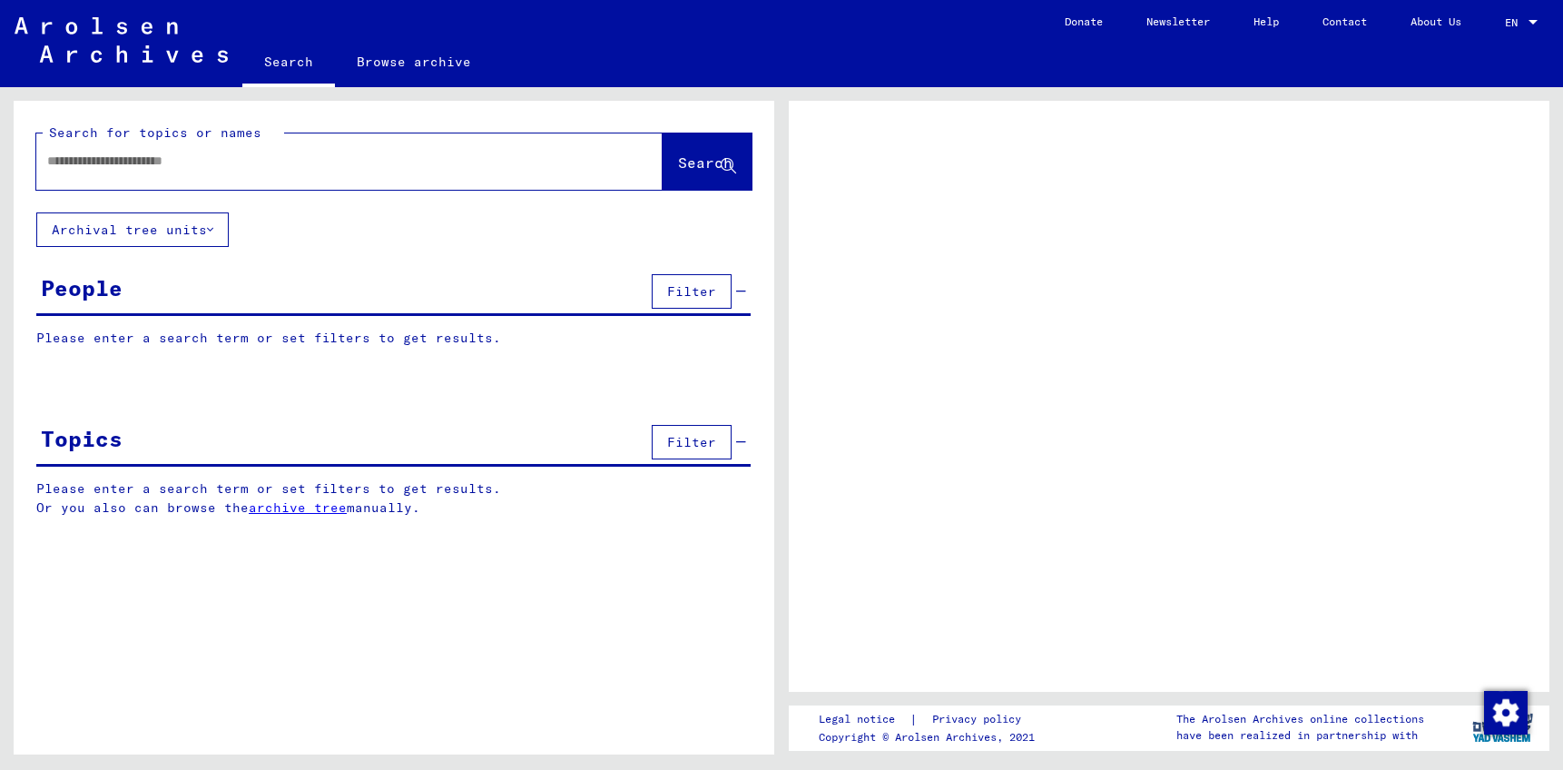 Image resolution: width=1563 pixels, height=770 pixels. What do you see at coordinates (121, 40) in the screenshot?
I see `img: Arolsen_neg.svg` at bounding box center [121, 40].